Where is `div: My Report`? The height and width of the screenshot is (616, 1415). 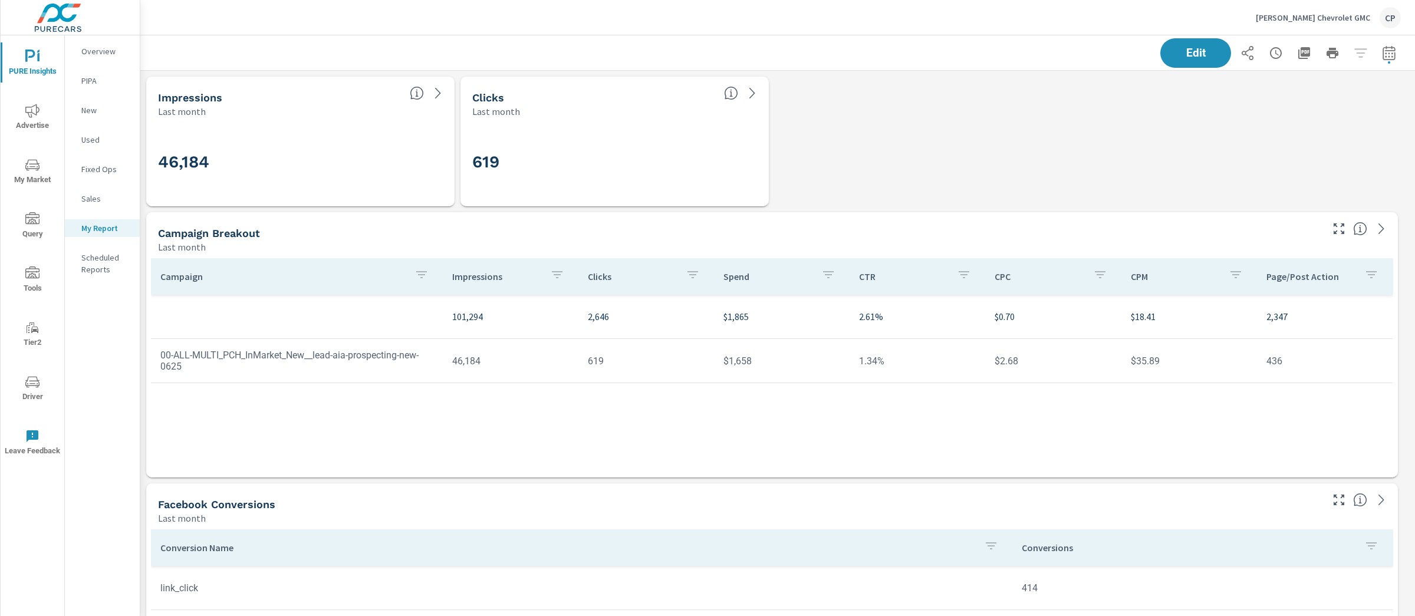 div: My Report is located at coordinates (102, 228).